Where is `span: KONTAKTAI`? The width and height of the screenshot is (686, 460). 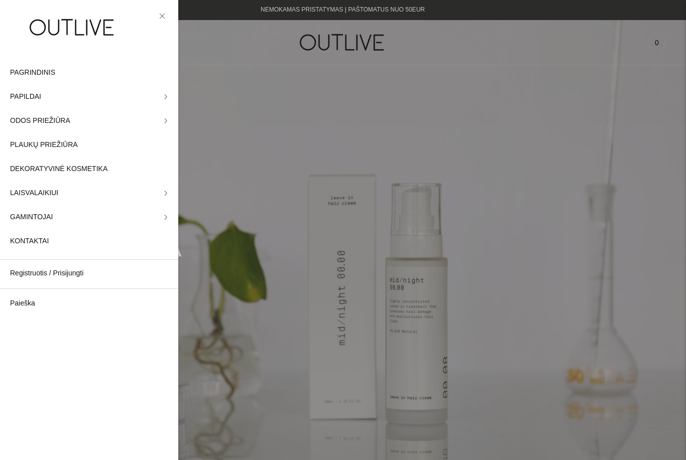 span: KONTAKTAI is located at coordinates (29, 242).